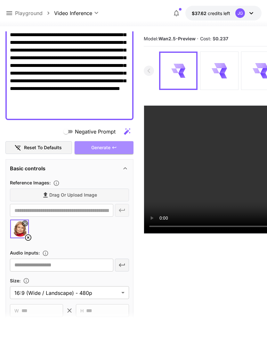 The image size is (267, 348). Describe the element at coordinates (67, 293) in the screenshot. I see `span: 16:9 (Wide / Landscape) - 480p` at that location.